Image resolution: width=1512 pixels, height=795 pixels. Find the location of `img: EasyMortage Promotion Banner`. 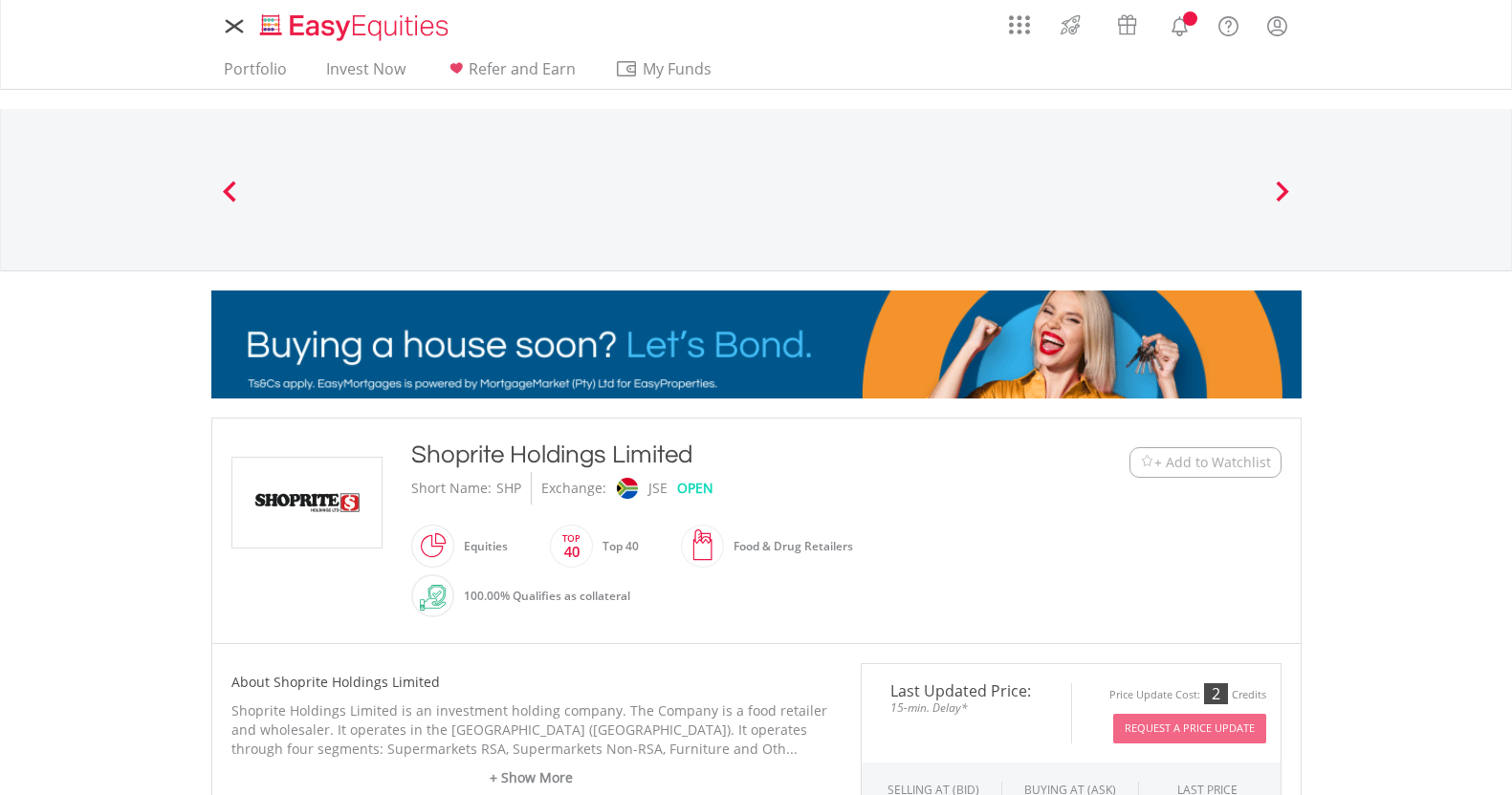

img: EasyMortage Promotion Banner is located at coordinates (756, 345).